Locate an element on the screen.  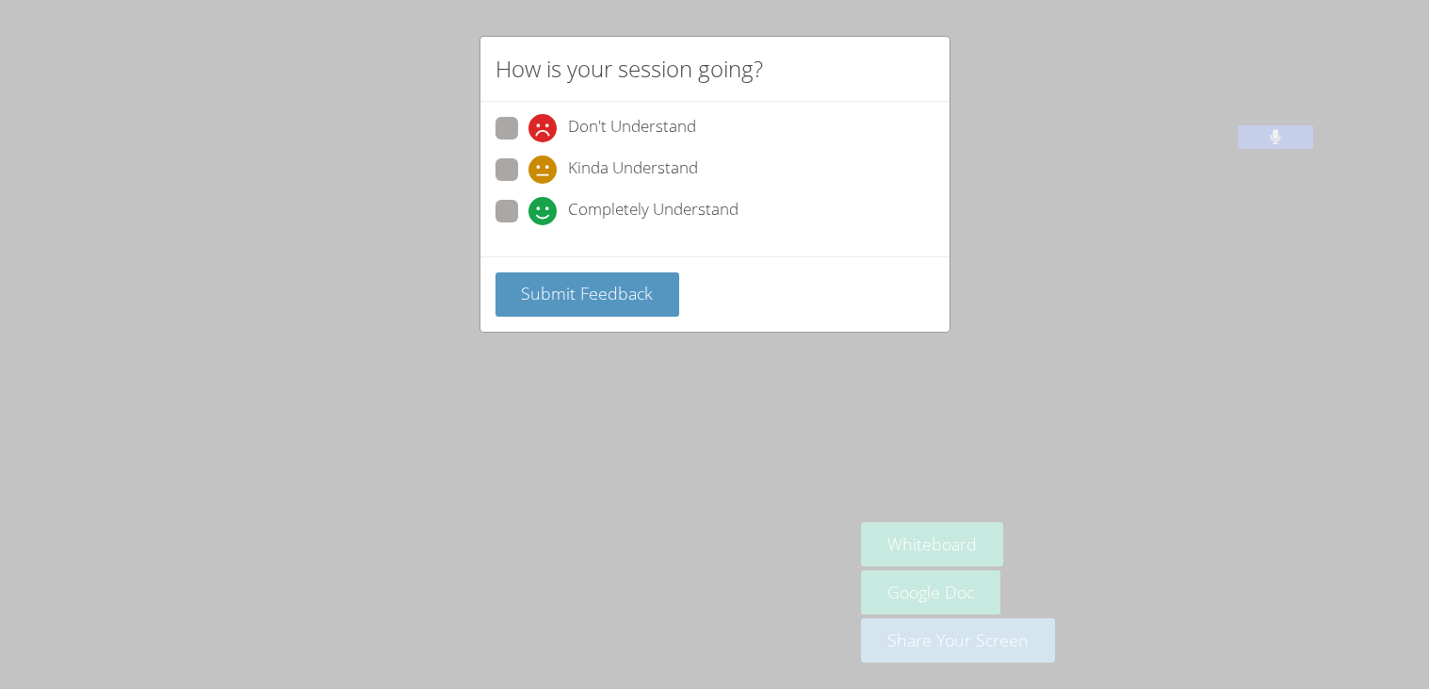
span: Completely Understand is located at coordinates (653, 211).